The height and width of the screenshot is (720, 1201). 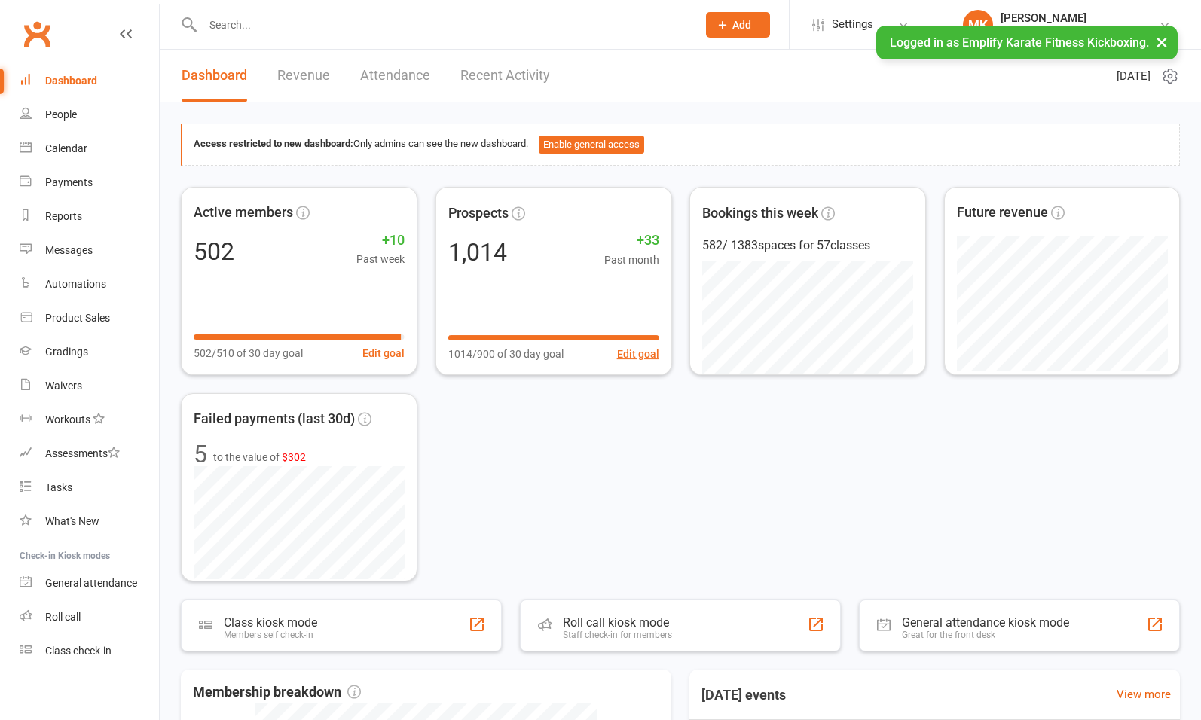 What do you see at coordinates (89, 386) in the screenshot?
I see `a: Waivers` at bounding box center [89, 386].